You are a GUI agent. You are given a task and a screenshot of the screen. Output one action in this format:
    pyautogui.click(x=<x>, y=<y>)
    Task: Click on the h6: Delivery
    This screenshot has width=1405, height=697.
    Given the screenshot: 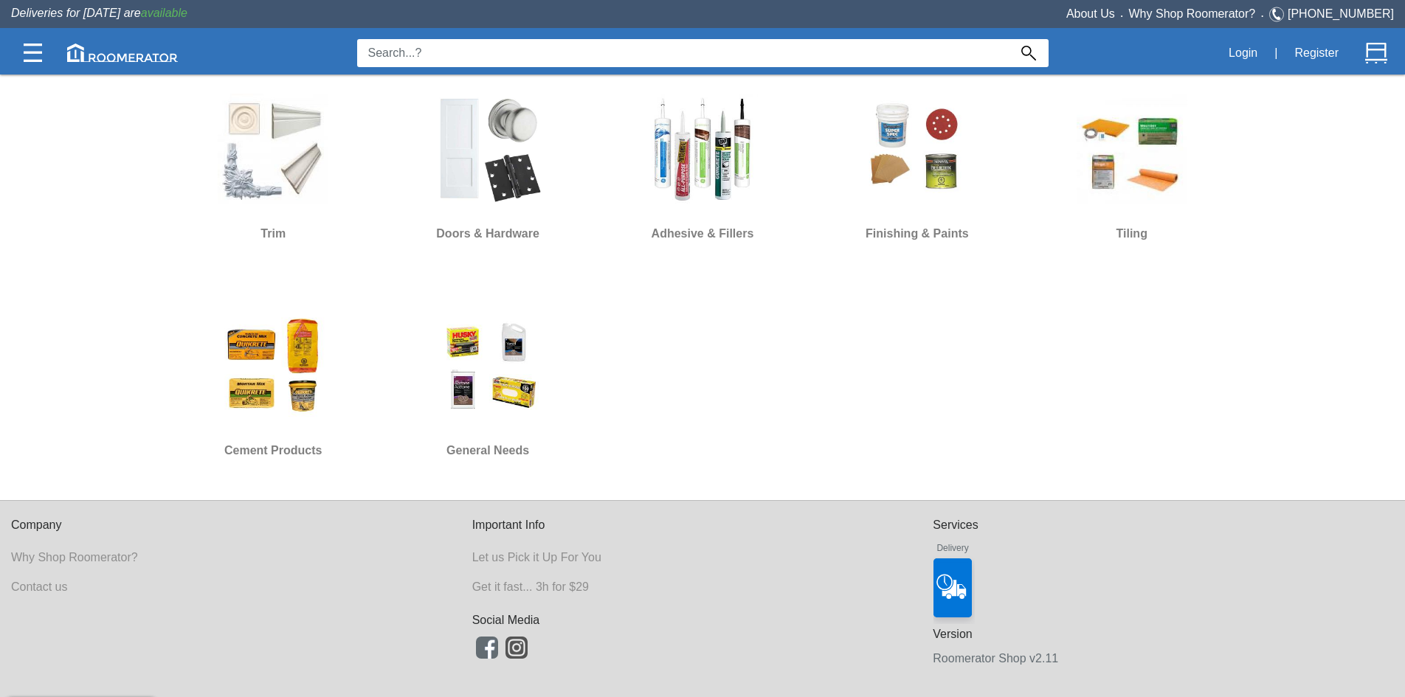 What is the action you would take?
    pyautogui.click(x=953, y=545)
    